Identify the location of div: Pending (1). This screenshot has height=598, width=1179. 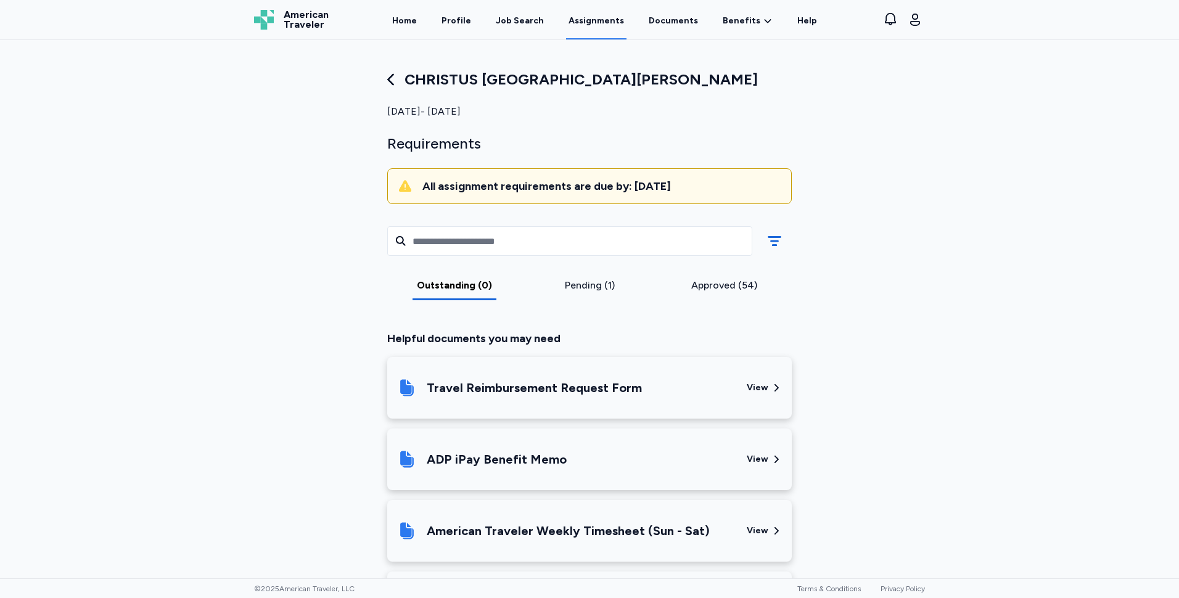
(589, 285).